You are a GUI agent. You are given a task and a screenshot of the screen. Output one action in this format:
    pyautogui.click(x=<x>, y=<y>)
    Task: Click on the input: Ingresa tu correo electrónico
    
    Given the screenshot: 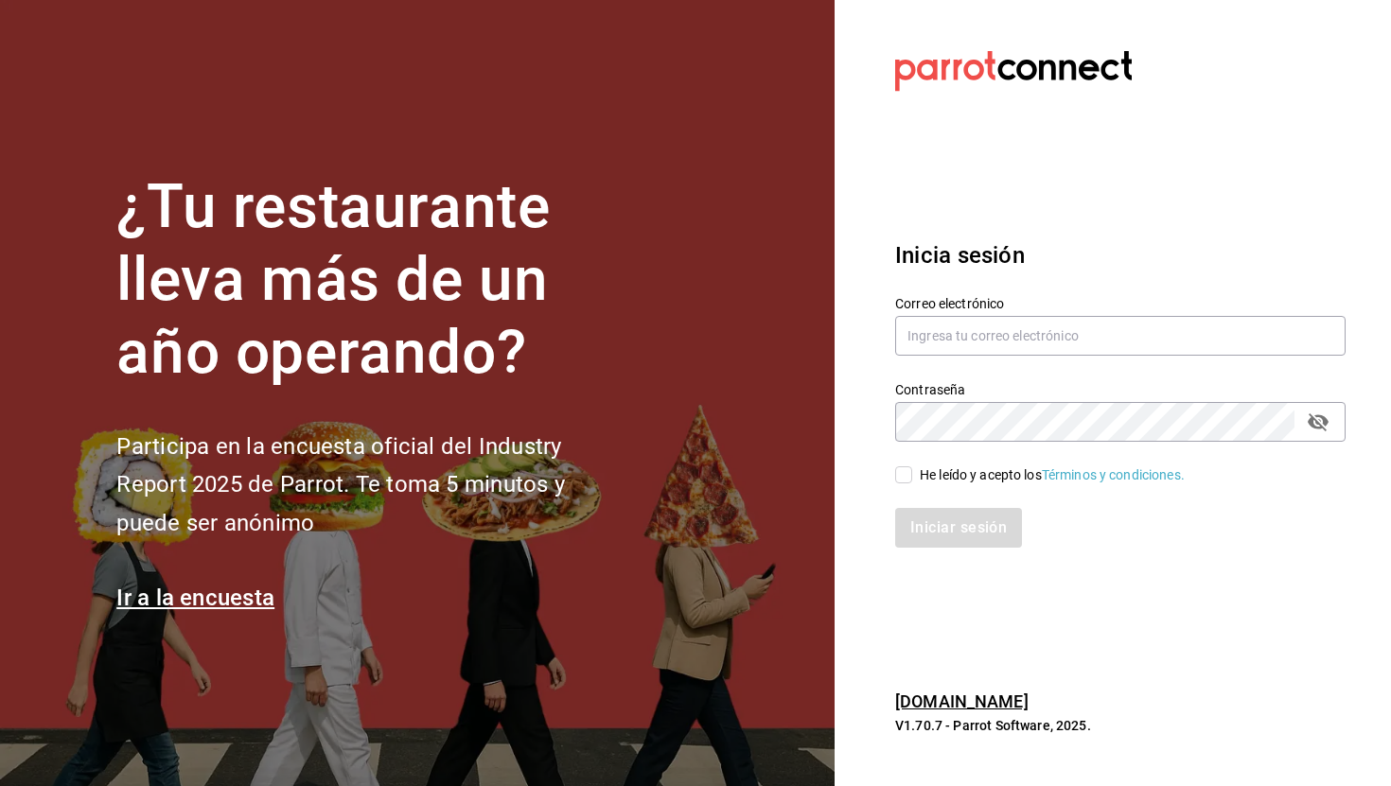 What is the action you would take?
    pyautogui.click(x=1120, y=336)
    